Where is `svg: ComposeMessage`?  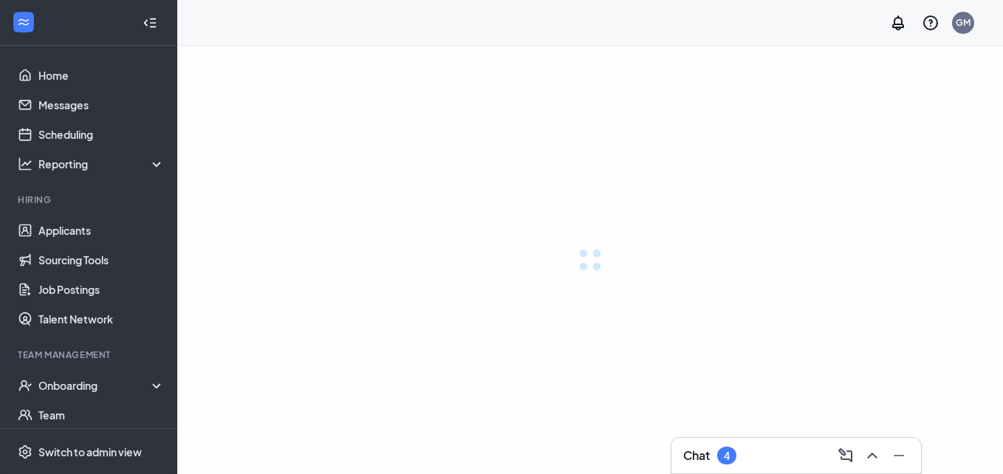 svg: ComposeMessage is located at coordinates (846, 456).